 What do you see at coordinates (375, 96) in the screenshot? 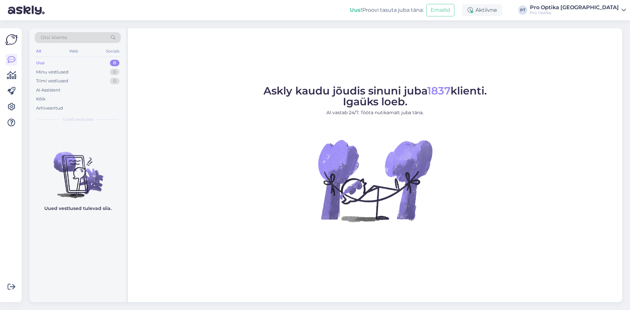
I see `span: Askly kaudu jõudis sinuni juba klienti. Igaüks loeb.` at bounding box center [375, 96].